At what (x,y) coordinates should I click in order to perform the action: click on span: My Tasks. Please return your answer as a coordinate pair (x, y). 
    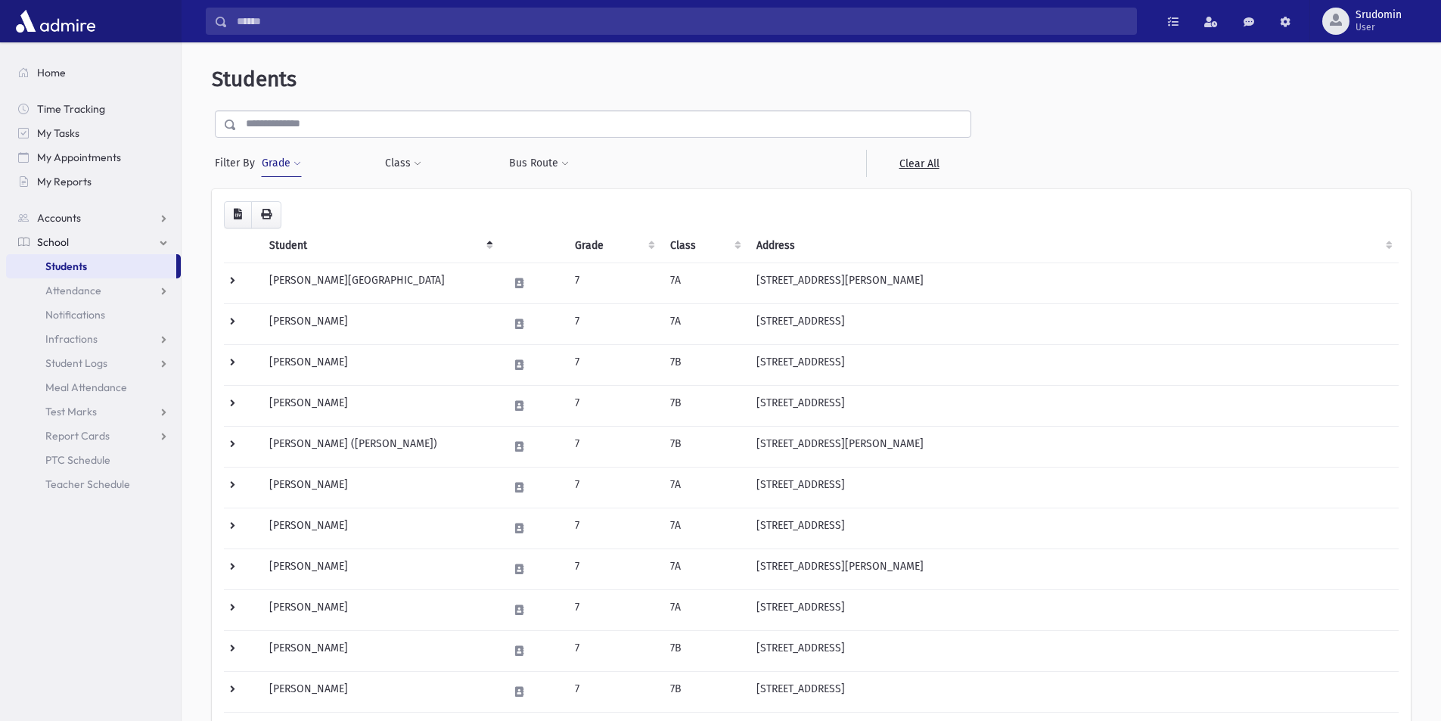
    Looking at the image, I should click on (58, 133).